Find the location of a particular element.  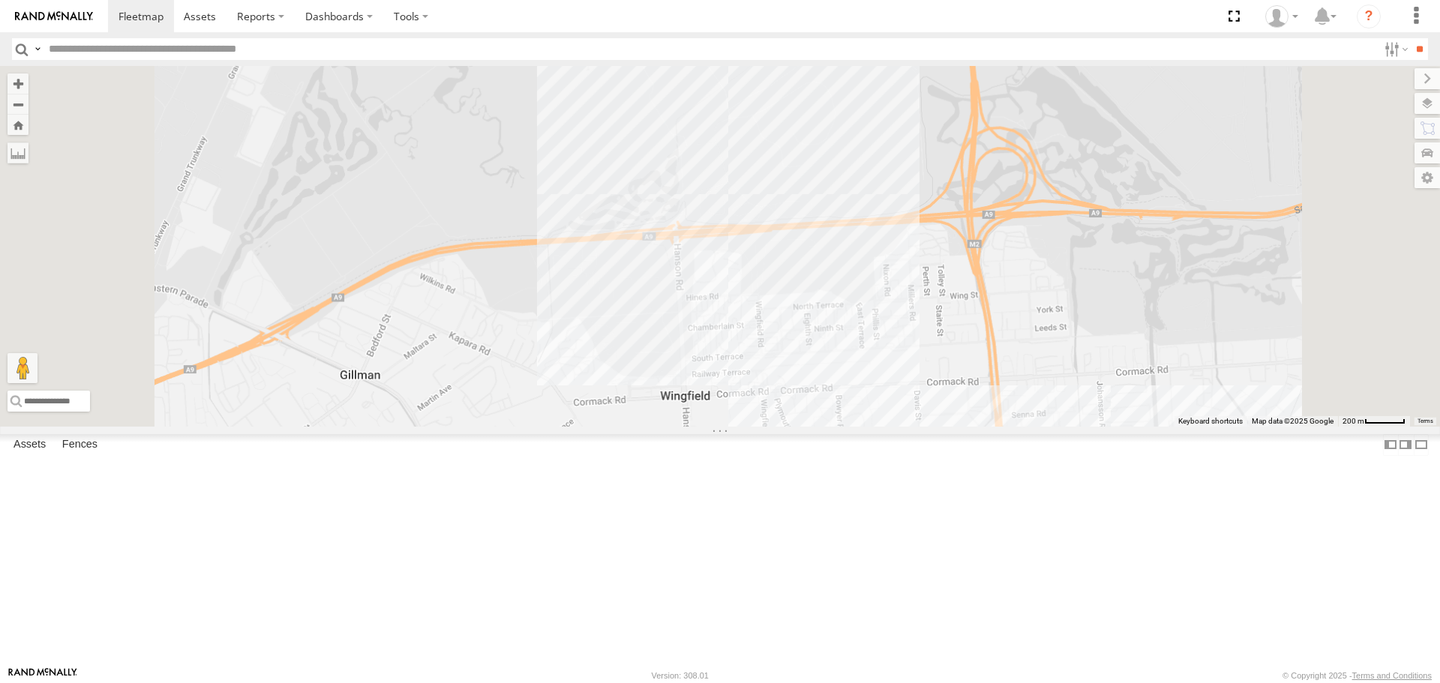

label: Dock Summary Table to the Left is located at coordinates (1390, 445).